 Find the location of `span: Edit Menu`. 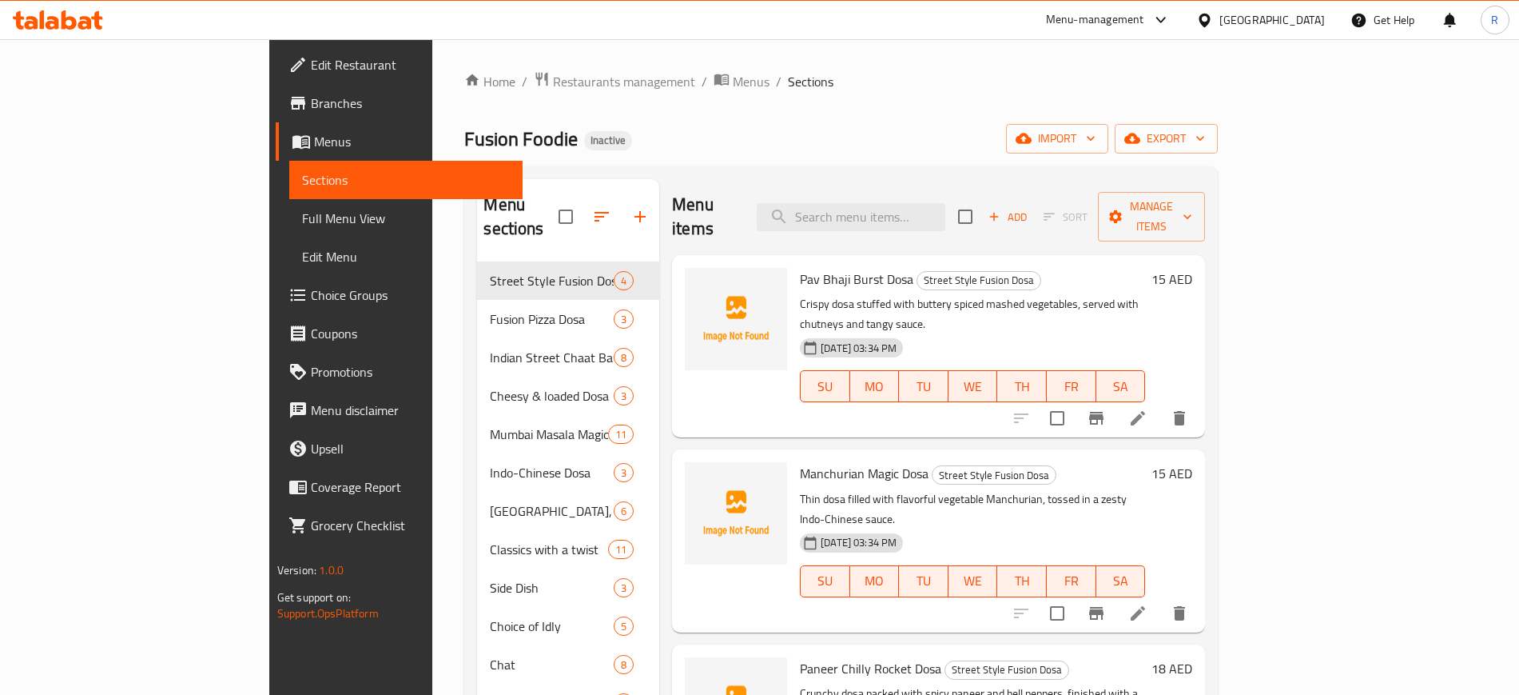

span: Edit Menu is located at coordinates (406, 257).